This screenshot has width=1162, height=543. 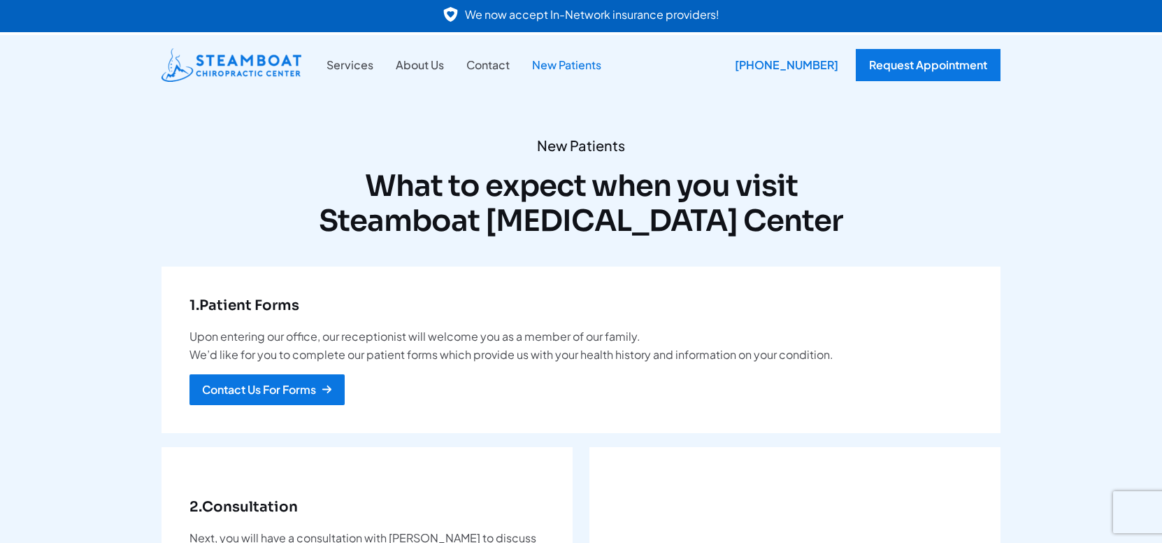 What do you see at coordinates (581, 345) in the screenshot?
I see `p: Upon entering our office, our receptionist will welcome you as a member of our family. We’d like ...` at bounding box center [581, 345].